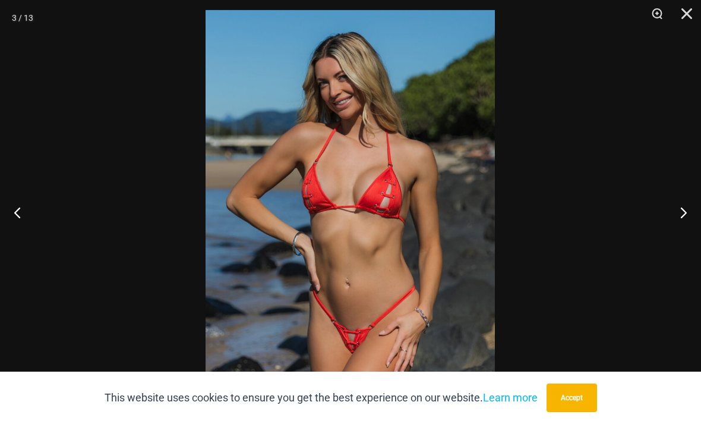  Describe the element at coordinates (511, 397) in the screenshot. I see `a: Learn more` at that location.